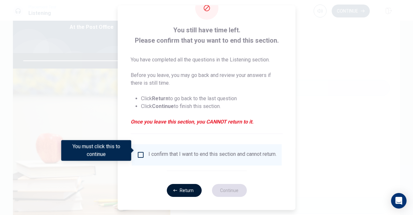 The height and width of the screenshot is (215, 413). Describe the element at coordinates (212, 98) in the screenshot. I see `li: Click to go back to the last question` at that location.